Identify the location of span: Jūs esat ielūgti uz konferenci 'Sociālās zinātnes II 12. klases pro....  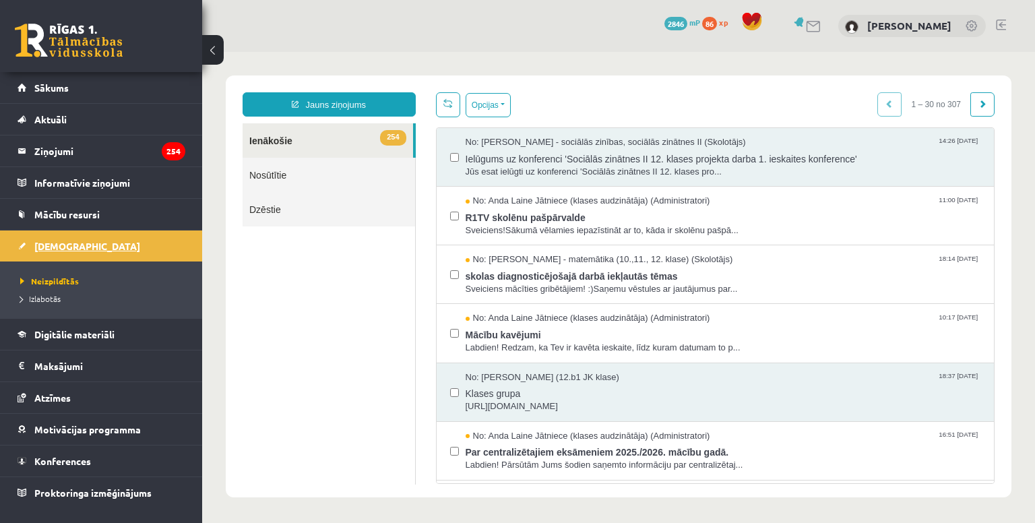
(521, 120).